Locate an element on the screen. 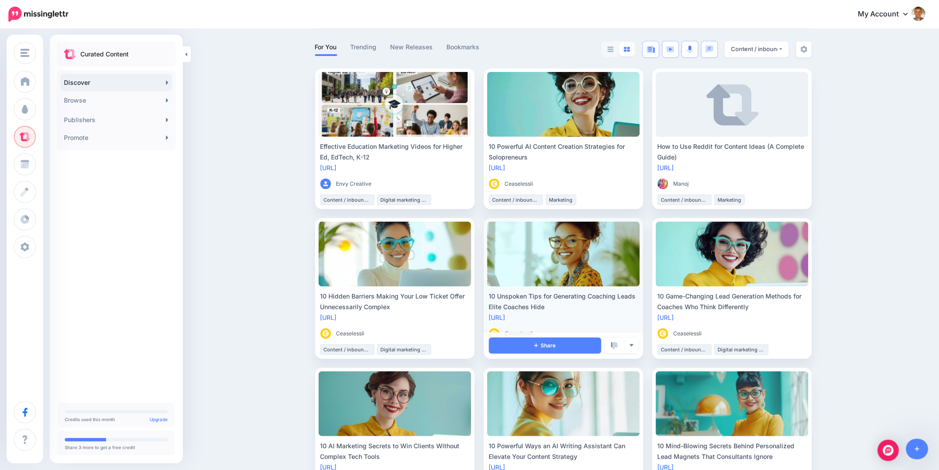  img: chat-square-blue.png is located at coordinates (710, 49).